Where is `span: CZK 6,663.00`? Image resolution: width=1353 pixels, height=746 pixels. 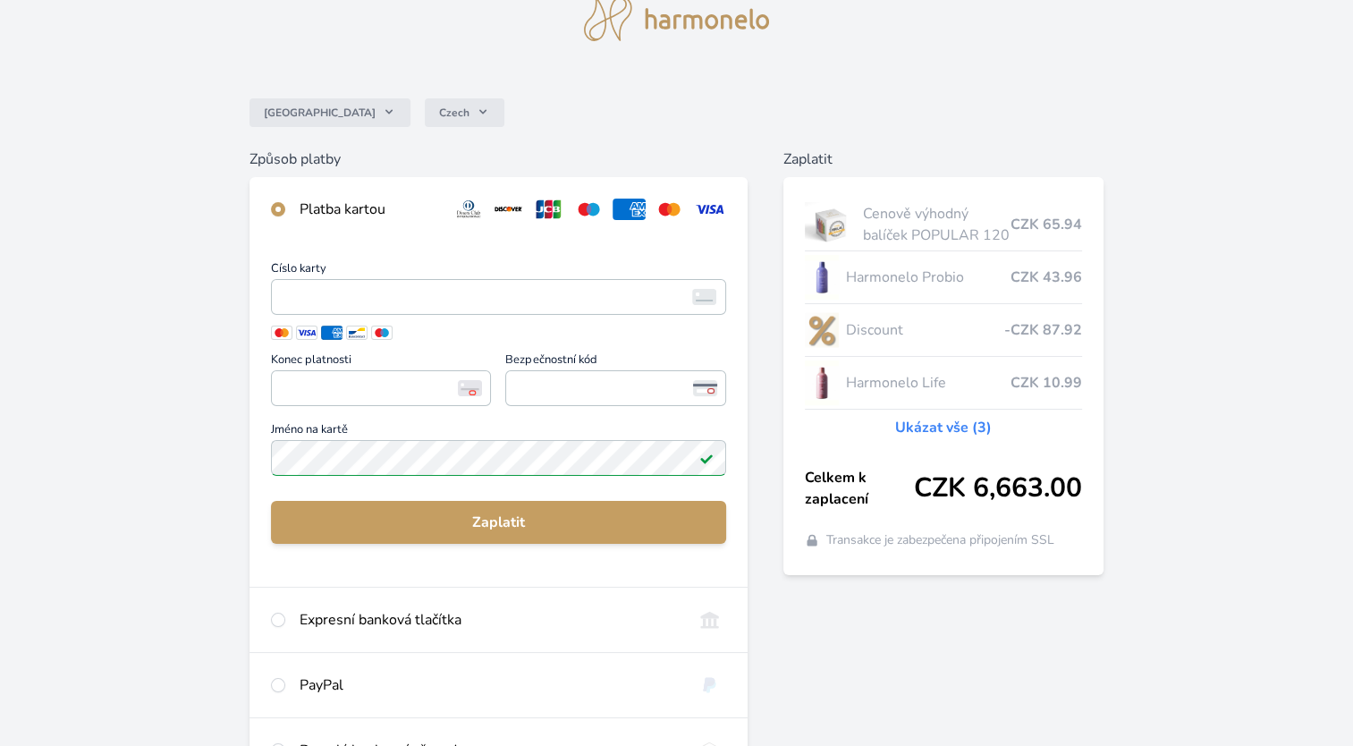
span: CZK 6,663.00 is located at coordinates (998, 488).